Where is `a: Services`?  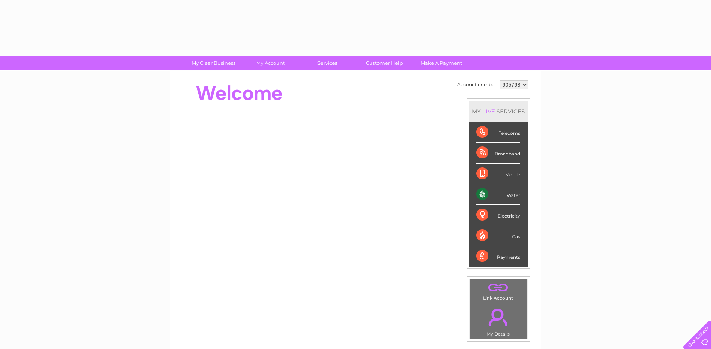
a: Services is located at coordinates (327, 63).